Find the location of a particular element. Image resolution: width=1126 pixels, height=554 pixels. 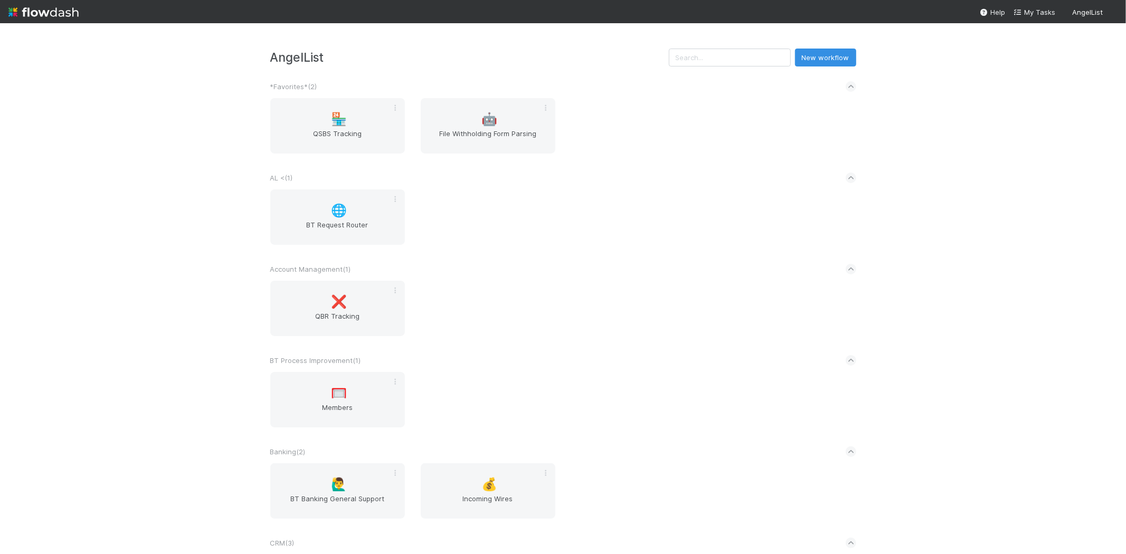

span: Members is located at coordinates (337, 413).